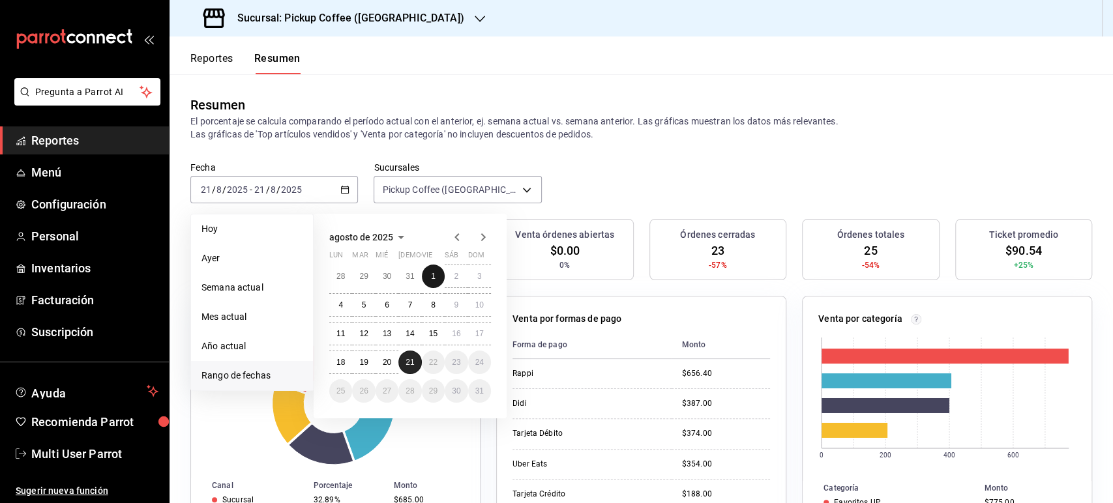 This screenshot has height=503, width=1113. I want to click on span: Configuración, so click(95, 204).